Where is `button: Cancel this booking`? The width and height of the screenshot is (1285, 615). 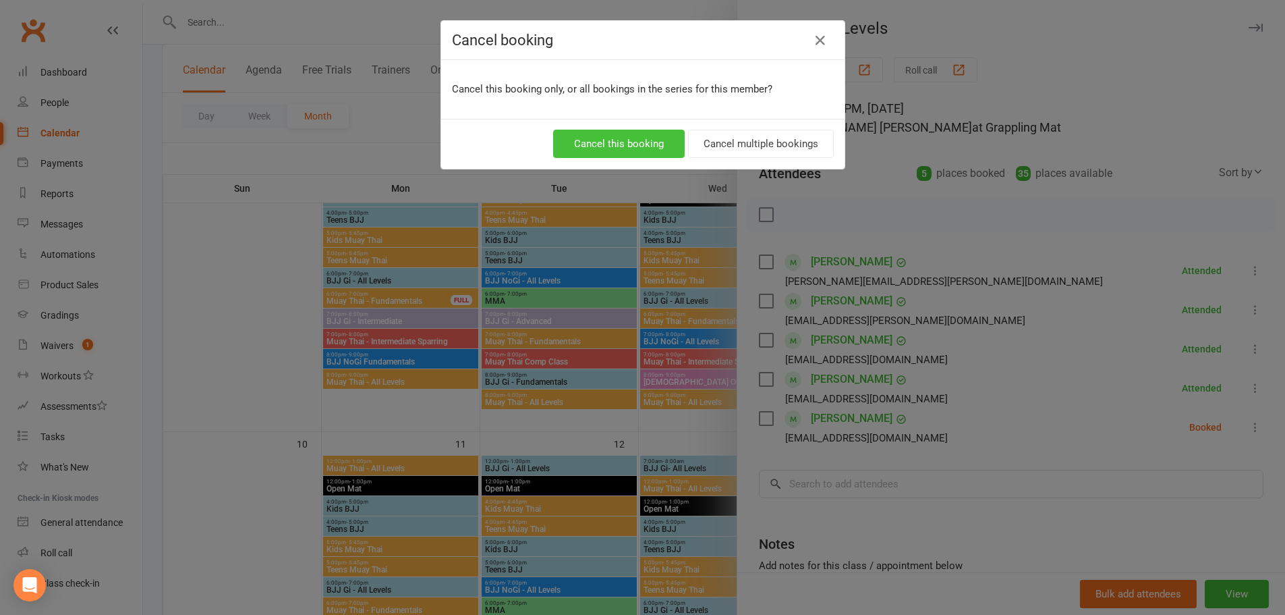 button: Cancel this booking is located at coordinates (619, 144).